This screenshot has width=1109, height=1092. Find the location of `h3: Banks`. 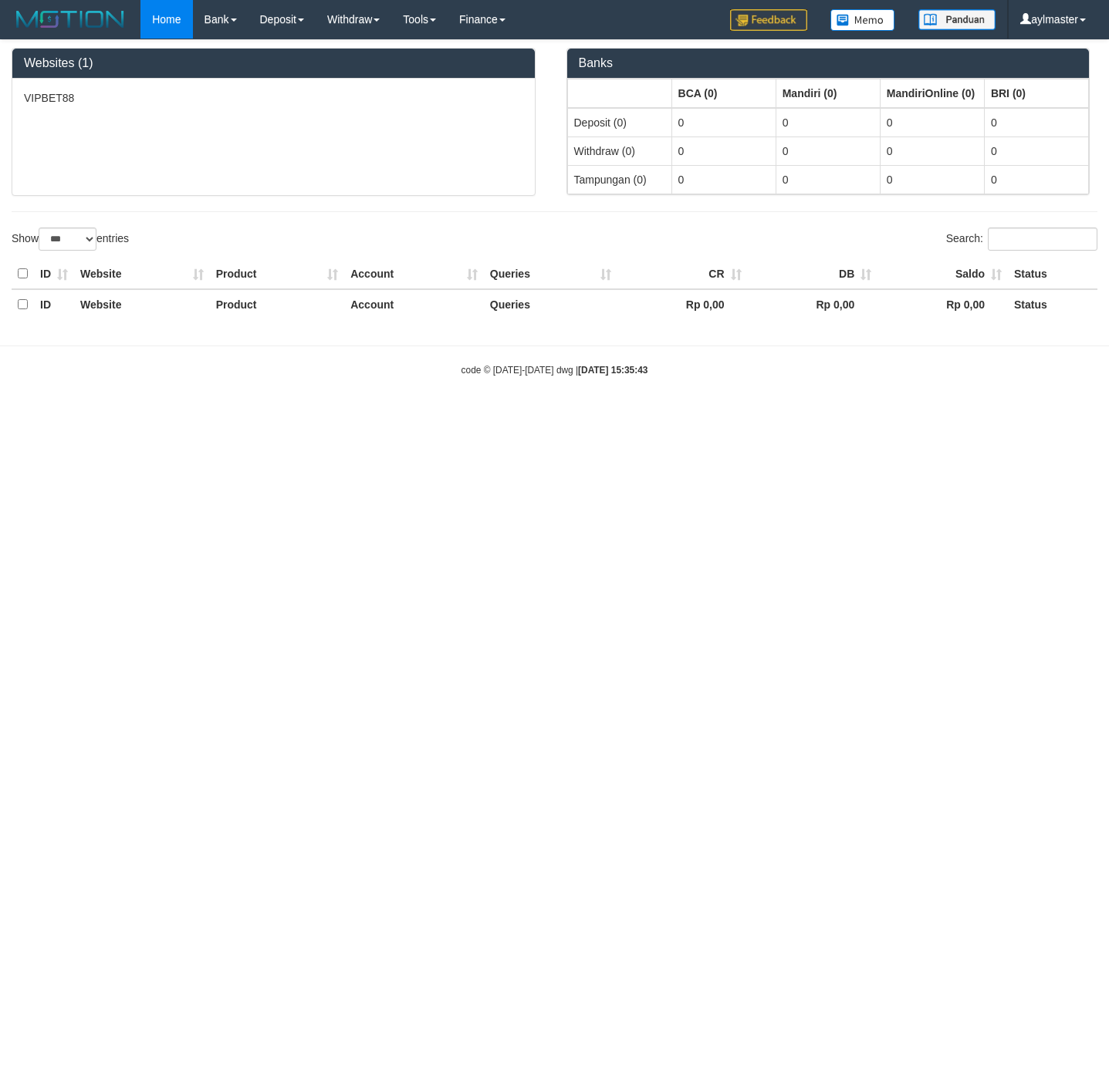

h3: Banks is located at coordinates (828, 63).